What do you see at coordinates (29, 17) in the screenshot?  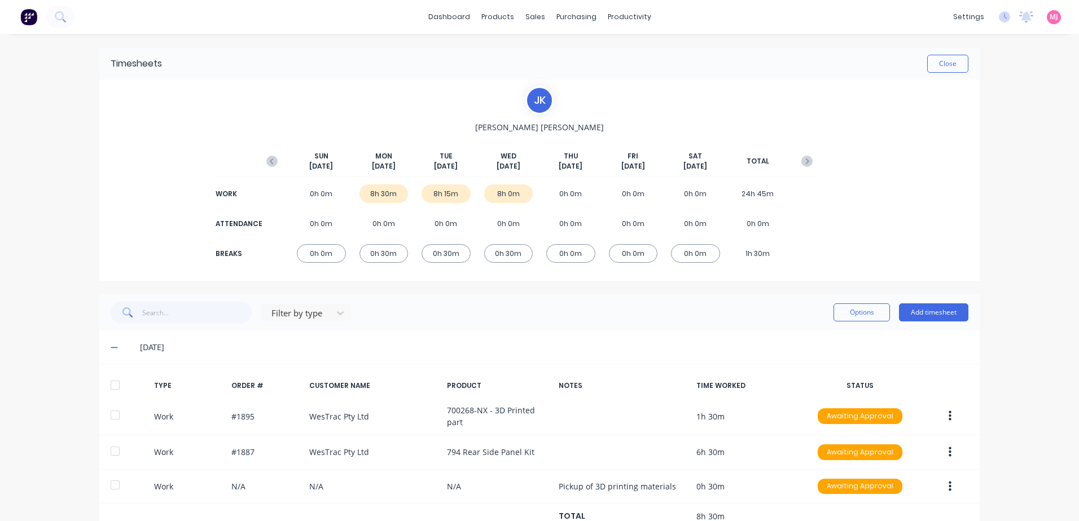 I see `img: Factory` at bounding box center [29, 17].